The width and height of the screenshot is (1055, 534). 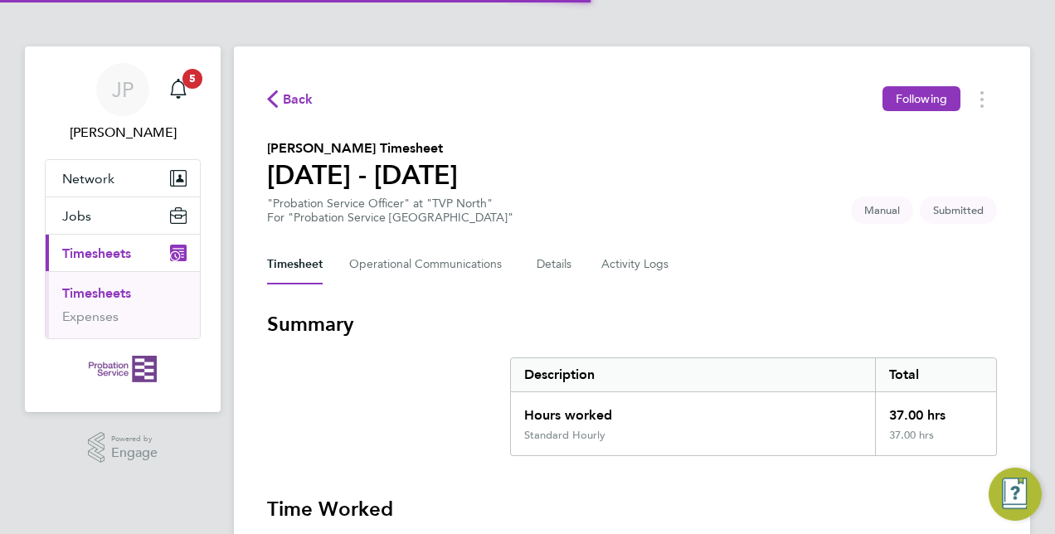 I want to click on div: Description, so click(x=693, y=375).